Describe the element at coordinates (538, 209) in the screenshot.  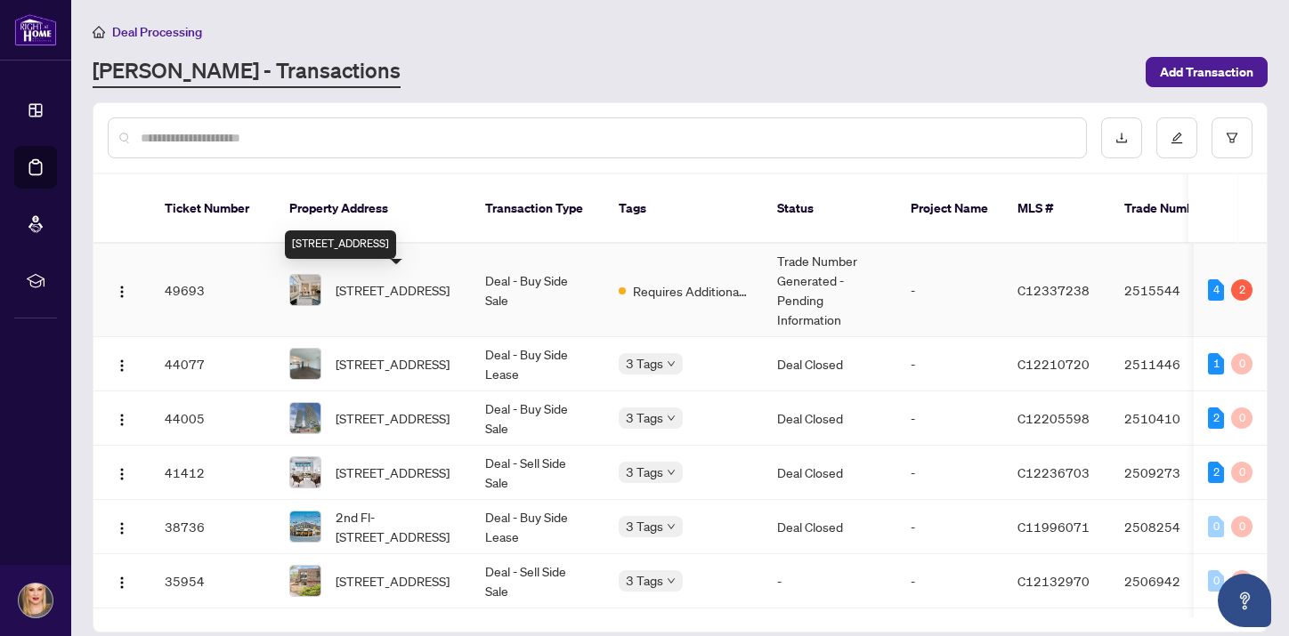
I see `th: Transaction Type` at that location.